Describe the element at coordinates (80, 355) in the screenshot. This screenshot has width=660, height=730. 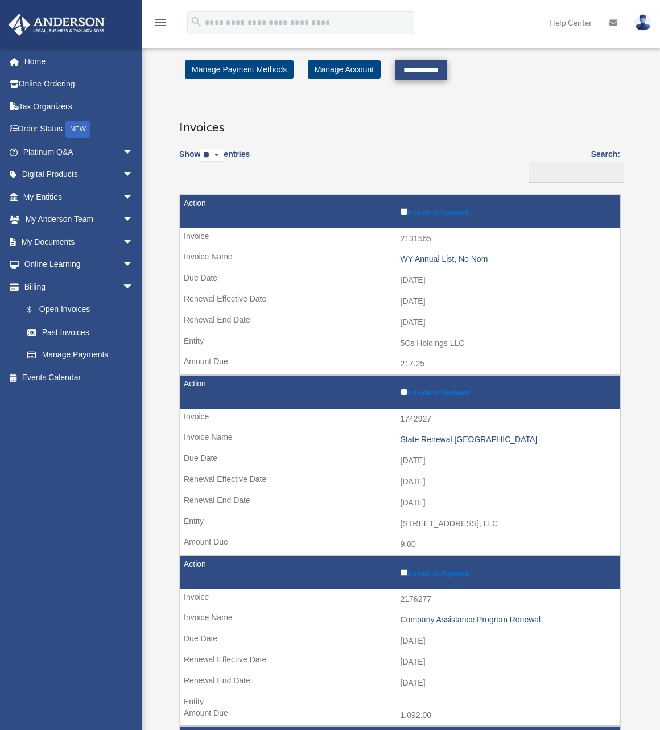
I see `a: Manage Payments` at that location.